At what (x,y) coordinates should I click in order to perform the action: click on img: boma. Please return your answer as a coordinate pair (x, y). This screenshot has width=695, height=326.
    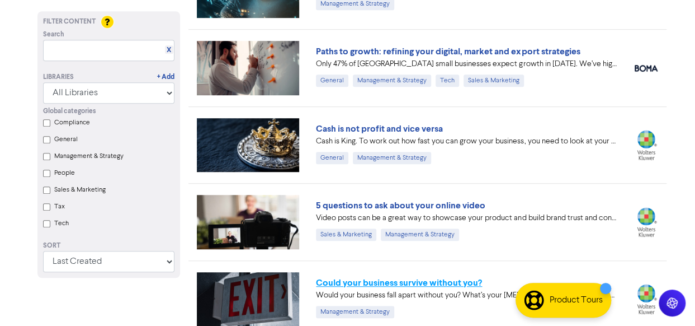
    Looking at the image, I should click on (646, 68).